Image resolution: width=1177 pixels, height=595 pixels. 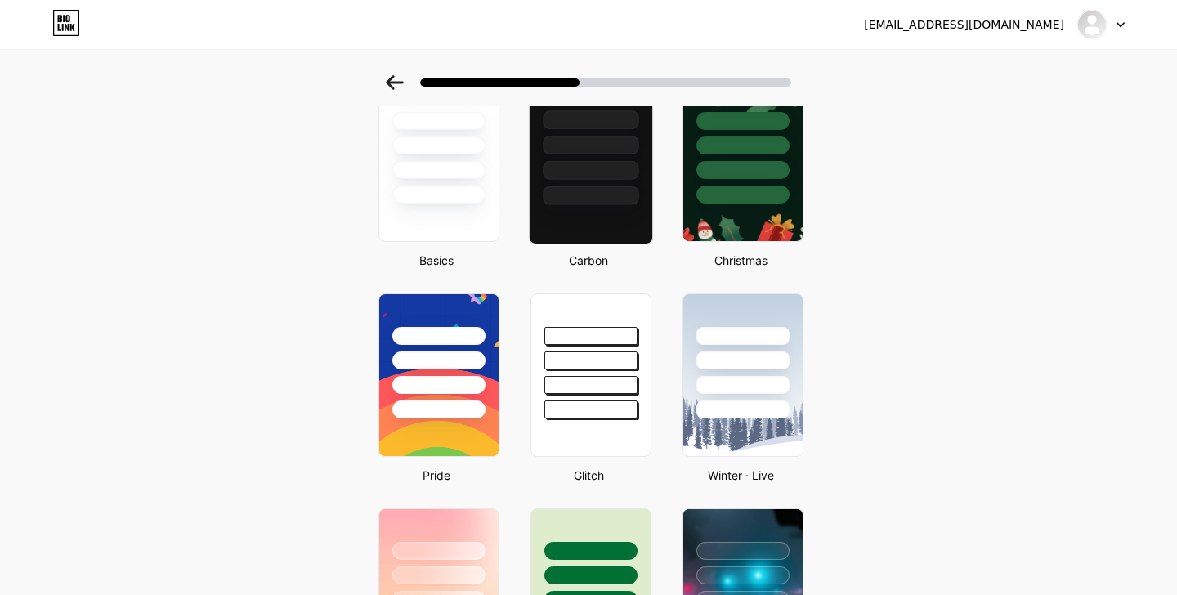 What do you see at coordinates (589, 475) in the screenshot?
I see `div: Glitch` at bounding box center [589, 475].